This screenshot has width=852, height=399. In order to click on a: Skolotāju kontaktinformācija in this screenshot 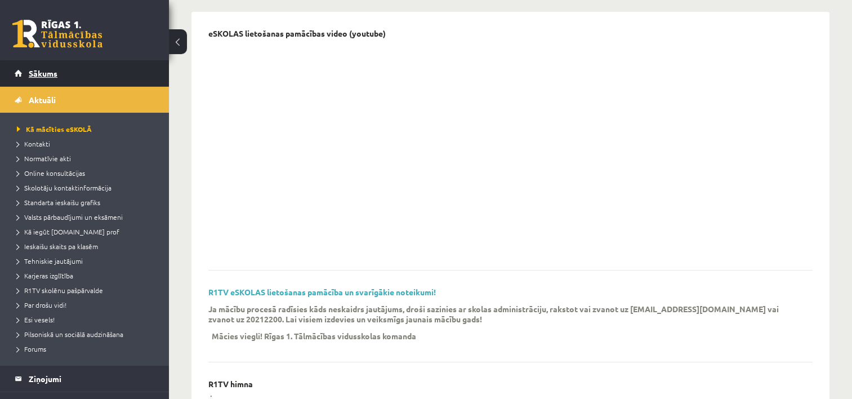, I will do `click(87, 188)`.